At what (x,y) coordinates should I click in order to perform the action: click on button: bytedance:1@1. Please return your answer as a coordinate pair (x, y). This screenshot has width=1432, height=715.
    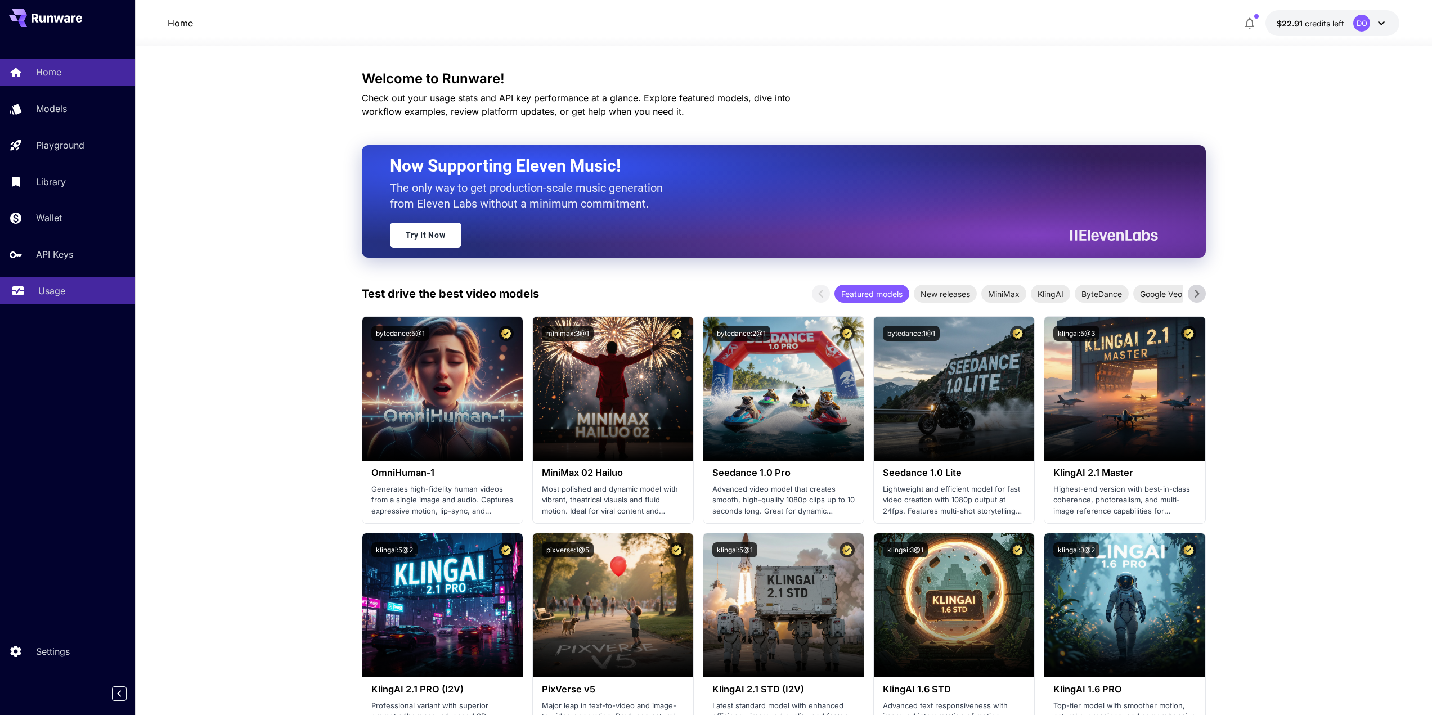
    Looking at the image, I should click on (911, 333).